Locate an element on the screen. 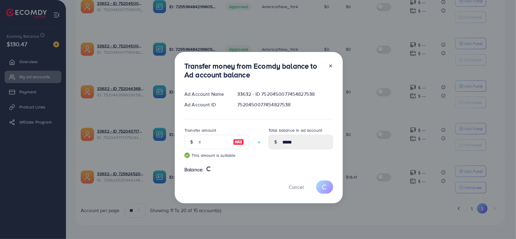  button: Cancel is located at coordinates (296, 187).